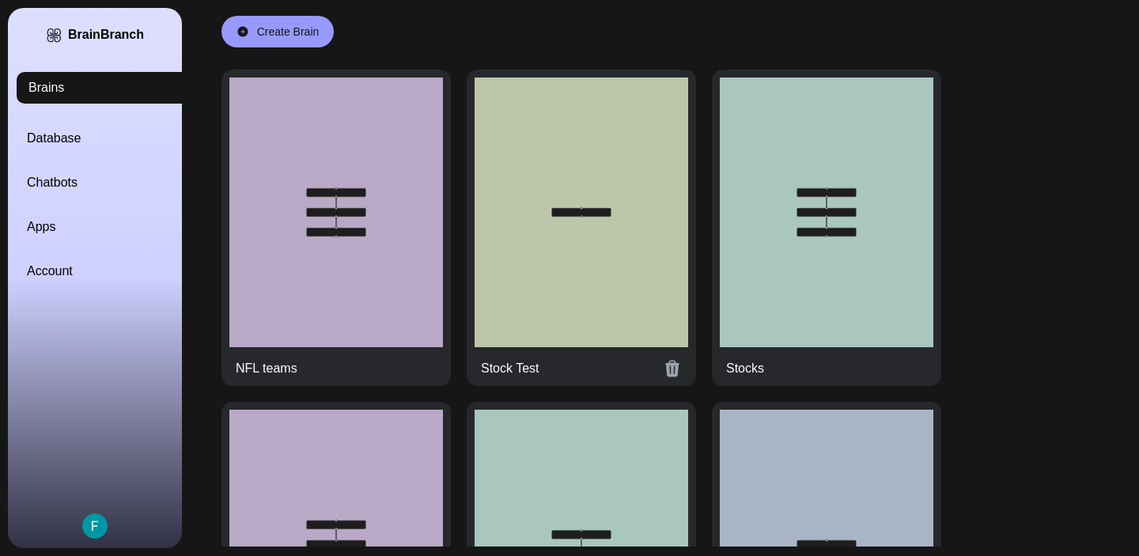 This screenshot has height=556, width=1139. Describe the element at coordinates (581, 228) in the screenshot. I see `a: Stock Test` at that location.